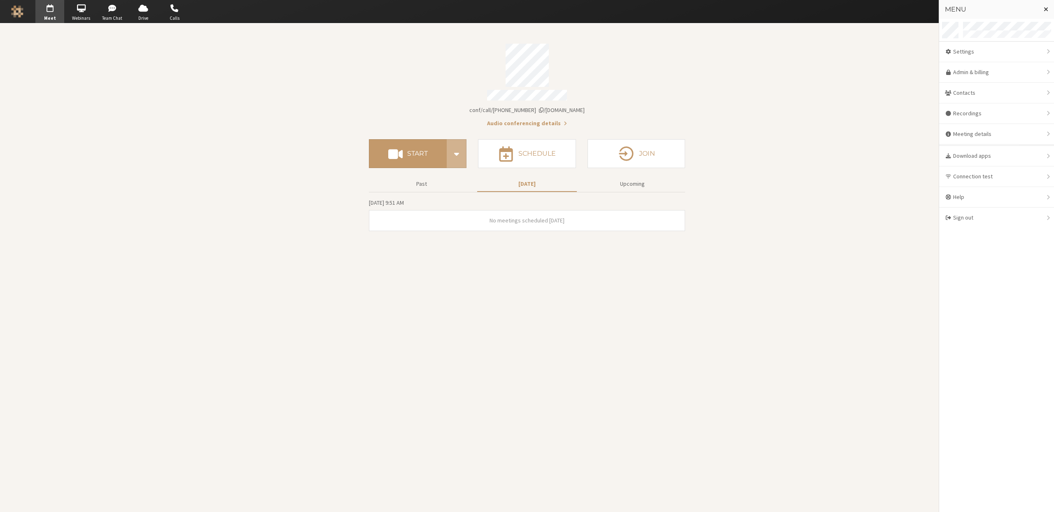 This screenshot has width=1054, height=512. What do you see at coordinates (50, 18) in the screenshot?
I see `span: Meet` at bounding box center [50, 18].